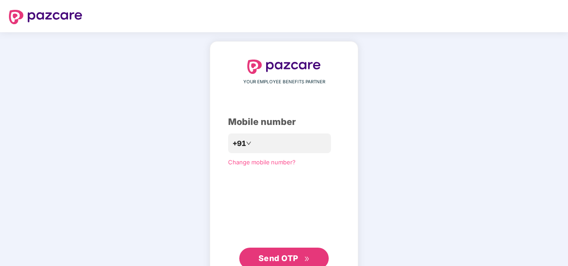 Image resolution: width=568 pixels, height=266 pixels. What do you see at coordinates (262, 162) in the screenshot?
I see `a: Change mobile number?` at bounding box center [262, 162].